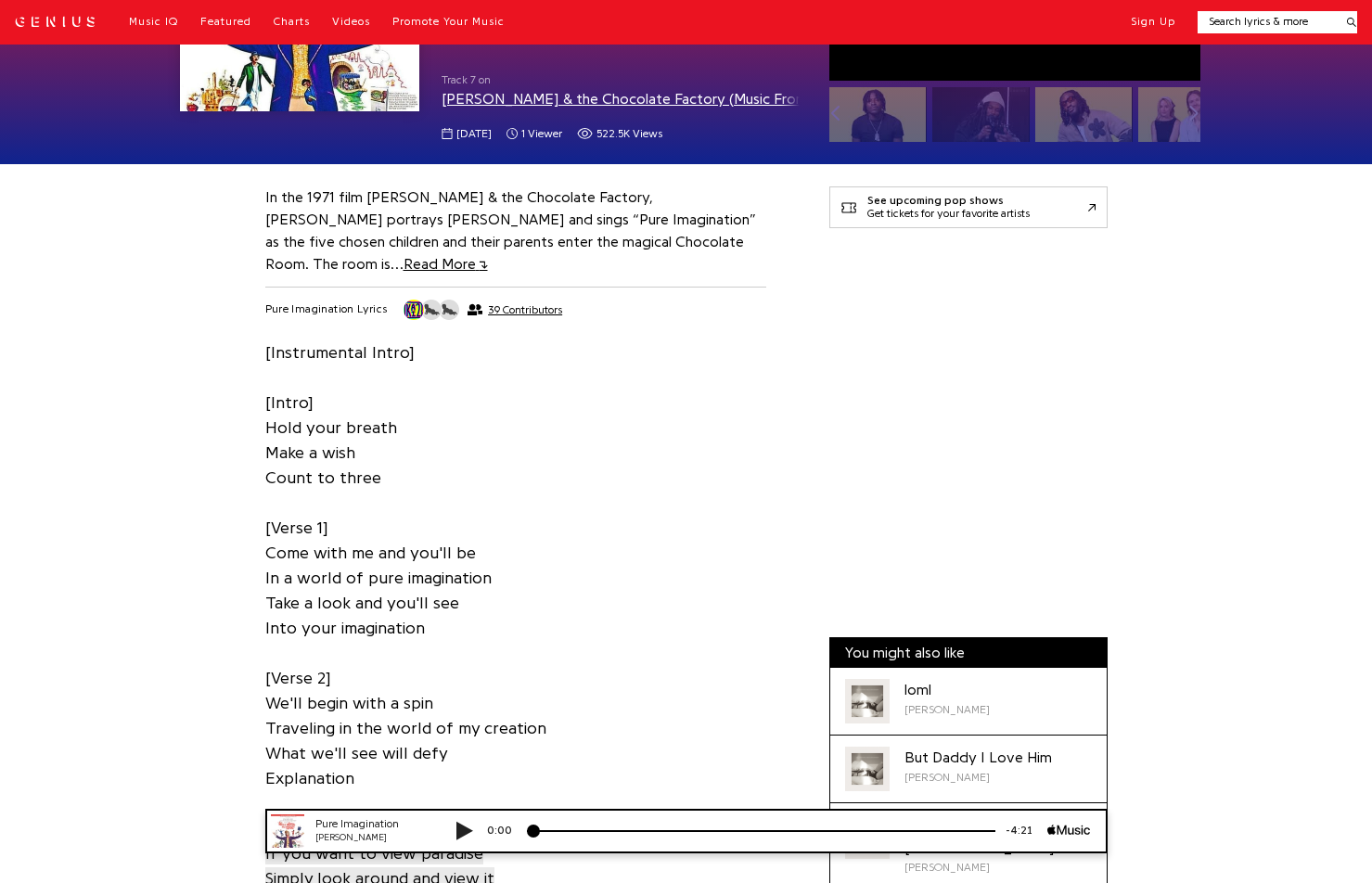  I want to click on span: Track 7 on, so click(621, 80).